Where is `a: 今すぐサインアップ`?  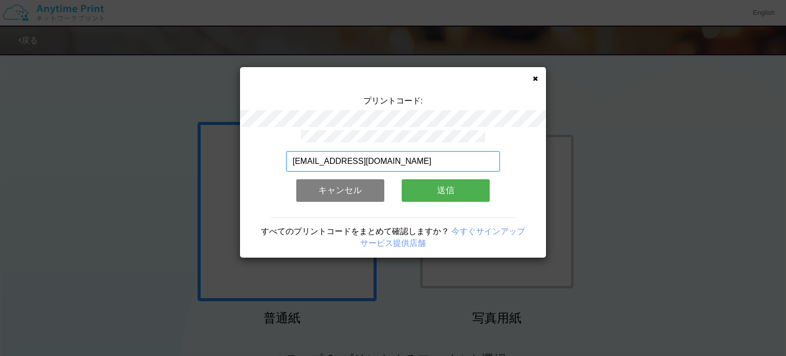
a: 今すぐサインアップ is located at coordinates (488, 231).